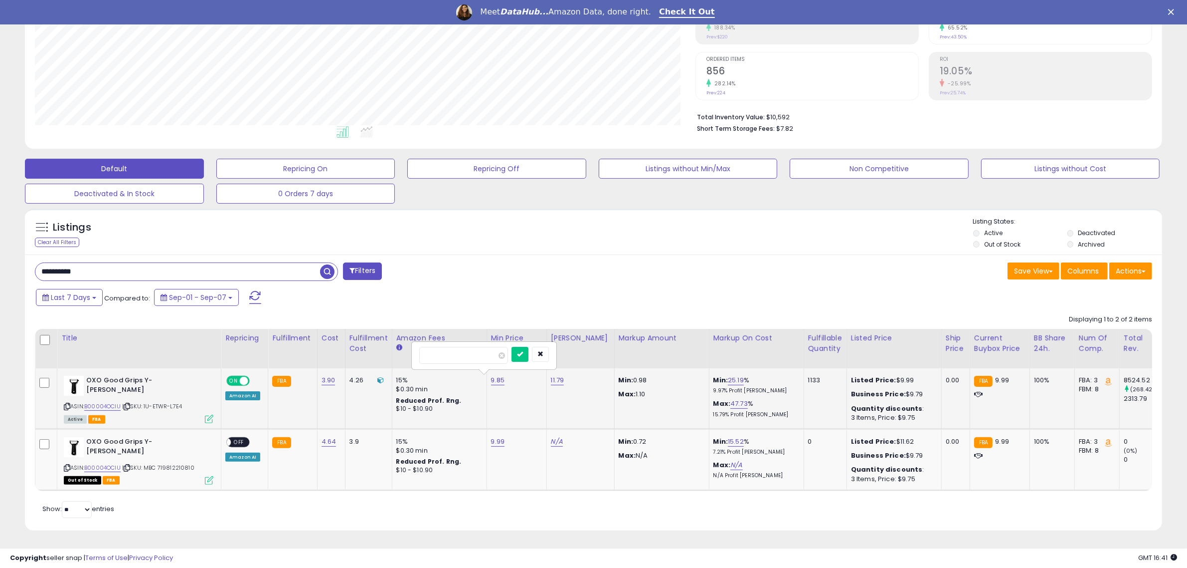 The height and width of the screenshot is (568, 1187). I want to click on span: Show: entries, so click(78, 508).